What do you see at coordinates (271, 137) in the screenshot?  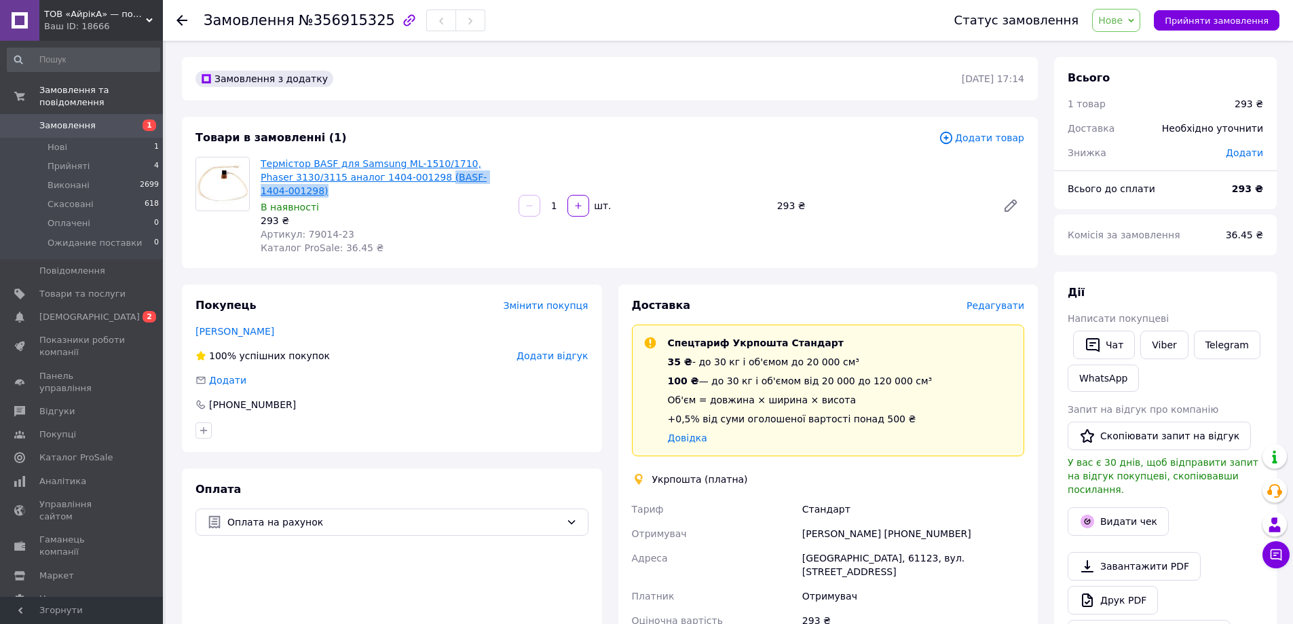 I see `span: Товари в замовленні (1)` at bounding box center [271, 137].